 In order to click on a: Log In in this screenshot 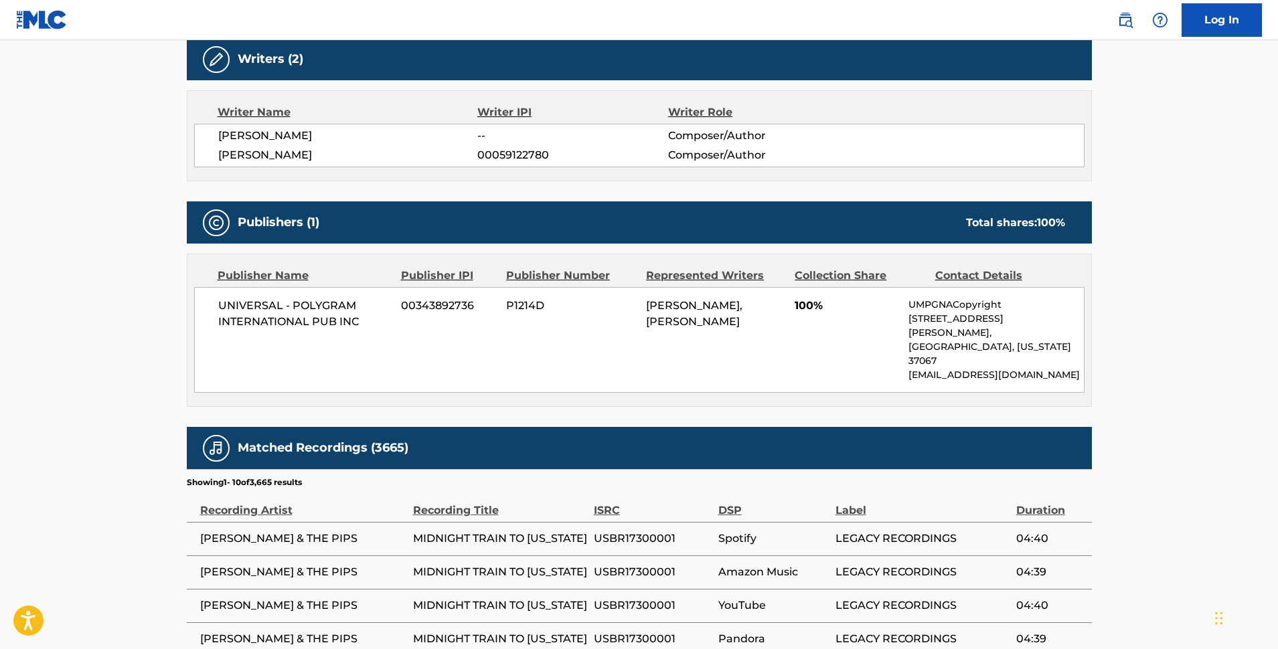, I will do `click(1221, 20)`.